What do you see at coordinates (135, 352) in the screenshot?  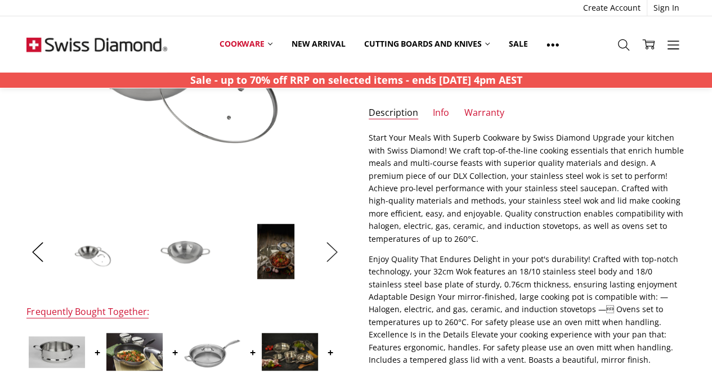 I see `img: XD Nonstick Clad Induction 32cm x 9.5cm 5.5L WOK + LID` at bounding box center [135, 352].